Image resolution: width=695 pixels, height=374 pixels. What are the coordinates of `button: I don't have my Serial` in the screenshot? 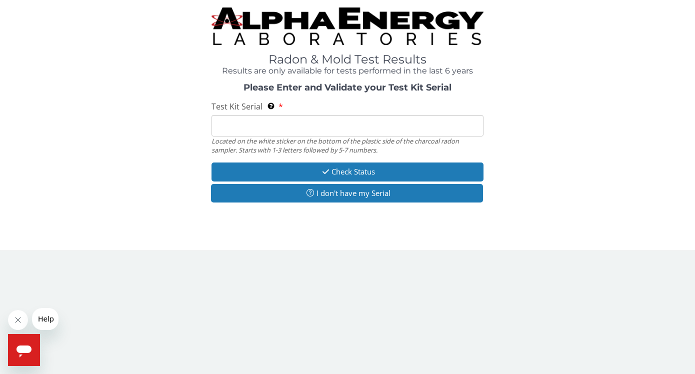 It's located at (347, 193).